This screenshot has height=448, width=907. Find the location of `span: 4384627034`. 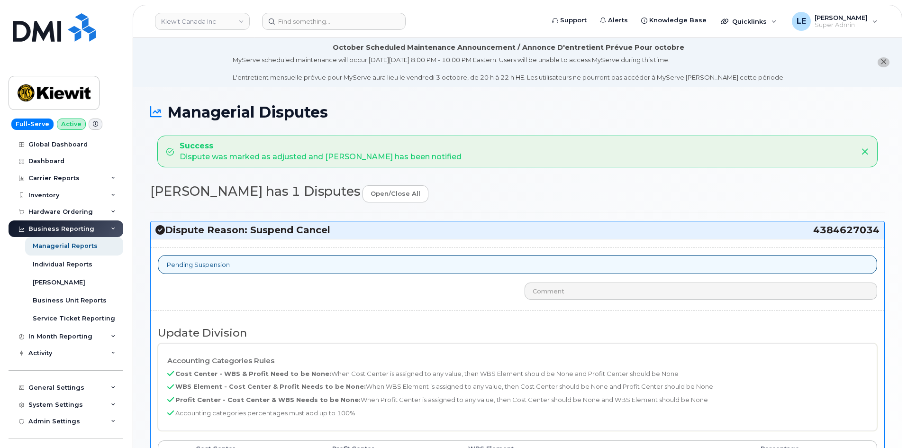

span: 4384627034 is located at coordinates (847, 230).